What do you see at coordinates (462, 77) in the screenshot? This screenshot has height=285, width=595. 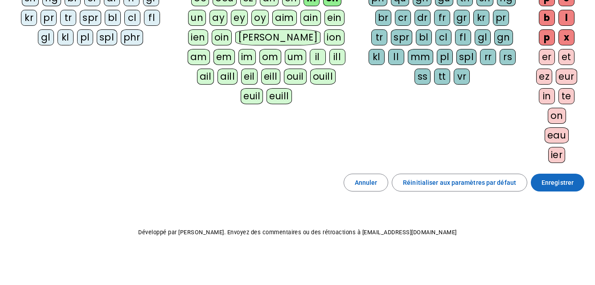 I see `div: vr` at bounding box center [462, 77].